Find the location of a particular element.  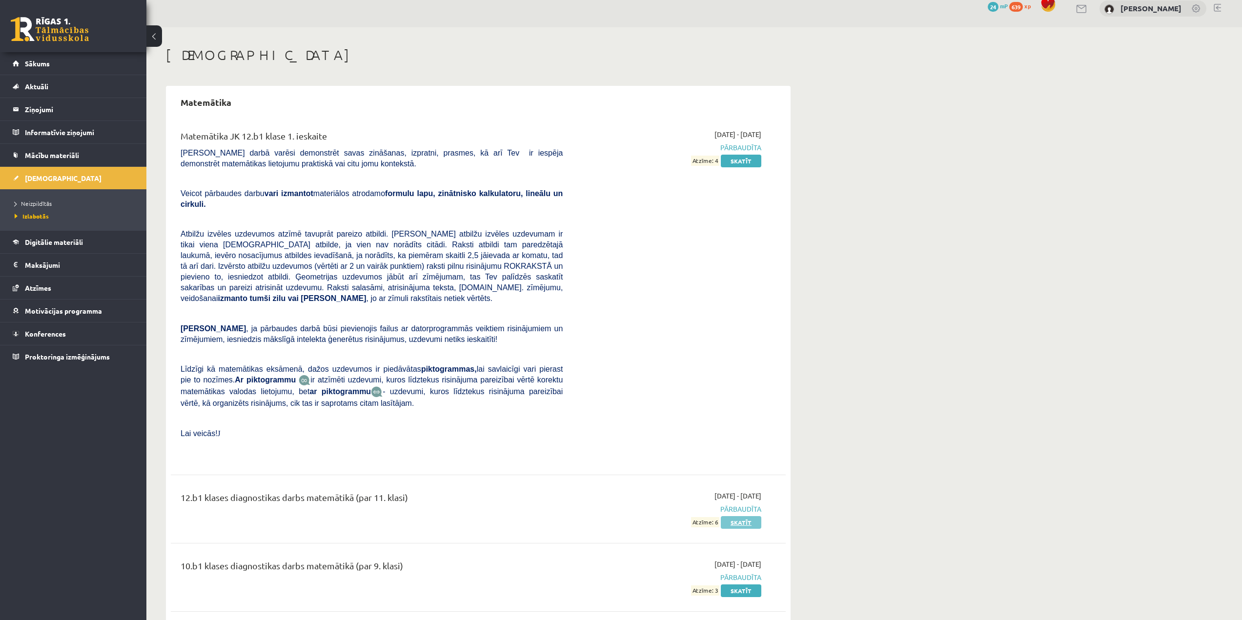

legend: Ziņojumi is located at coordinates (80, 109).